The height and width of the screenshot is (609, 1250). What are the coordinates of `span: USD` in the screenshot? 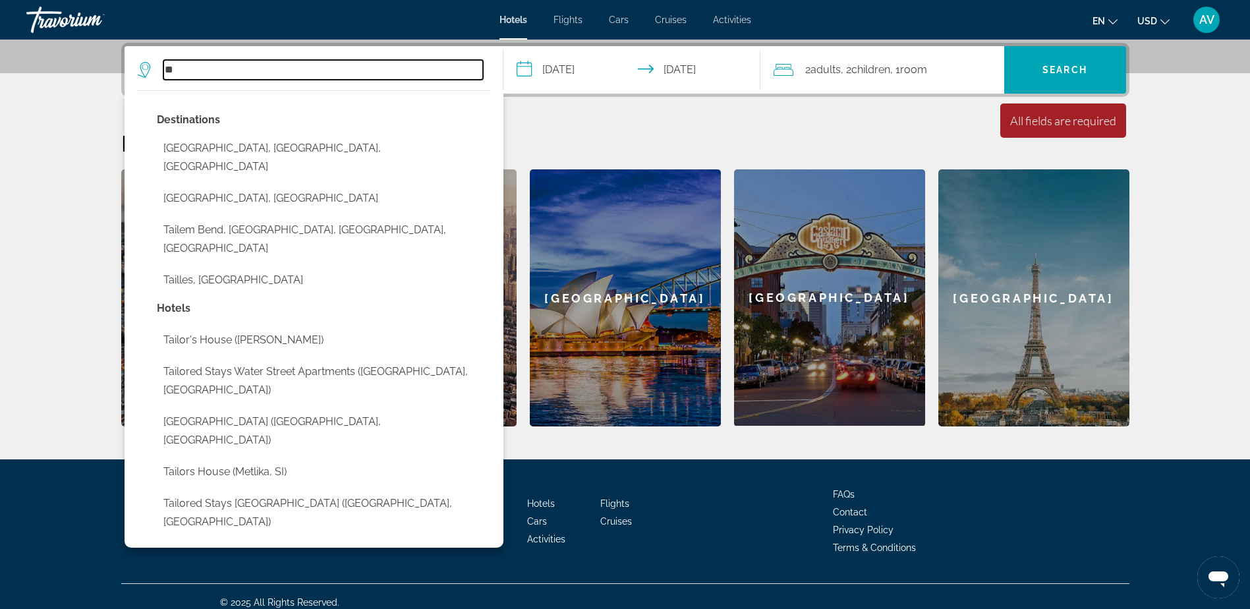 It's located at (1147, 21).